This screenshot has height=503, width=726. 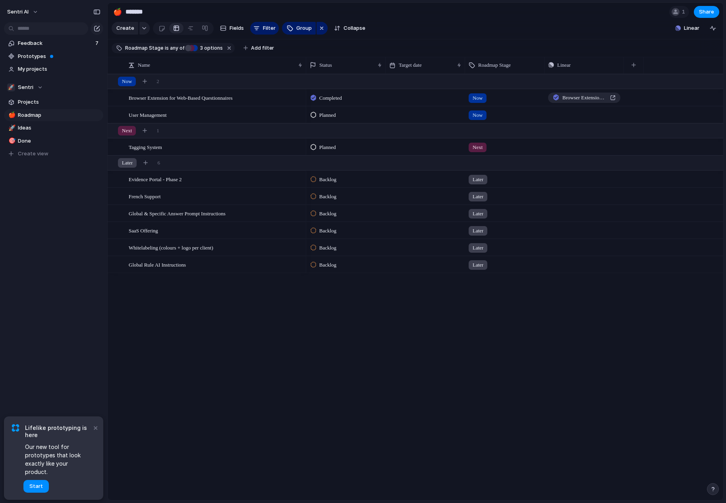 I want to click on span: Global & Specific Answer Prompt Instructions, so click(x=177, y=213).